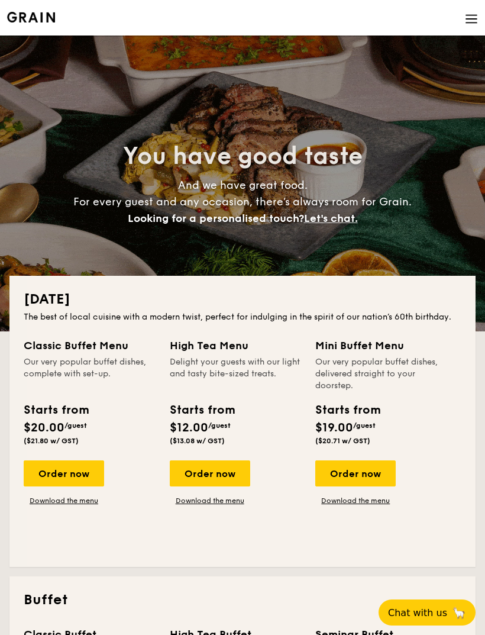 This screenshot has width=485, height=635. What do you see at coordinates (427, 612) in the screenshot?
I see `button: Chat with us🦙` at bounding box center [427, 612].